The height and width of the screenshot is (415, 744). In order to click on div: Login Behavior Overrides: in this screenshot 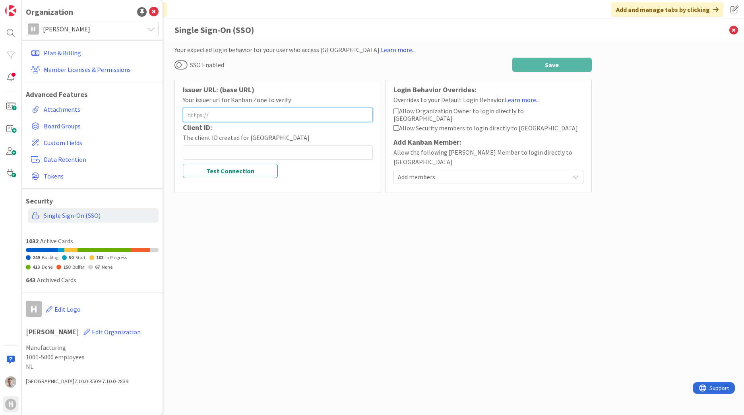, I will do `click(489, 89)`.